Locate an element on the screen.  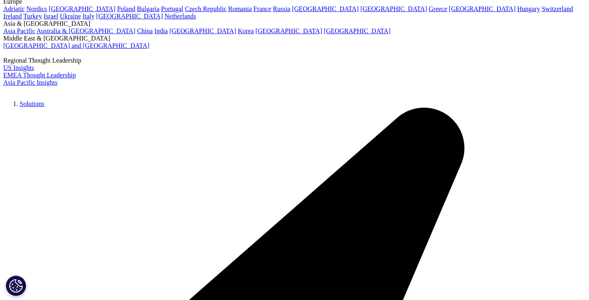
a: Ukraine is located at coordinates (70, 16).